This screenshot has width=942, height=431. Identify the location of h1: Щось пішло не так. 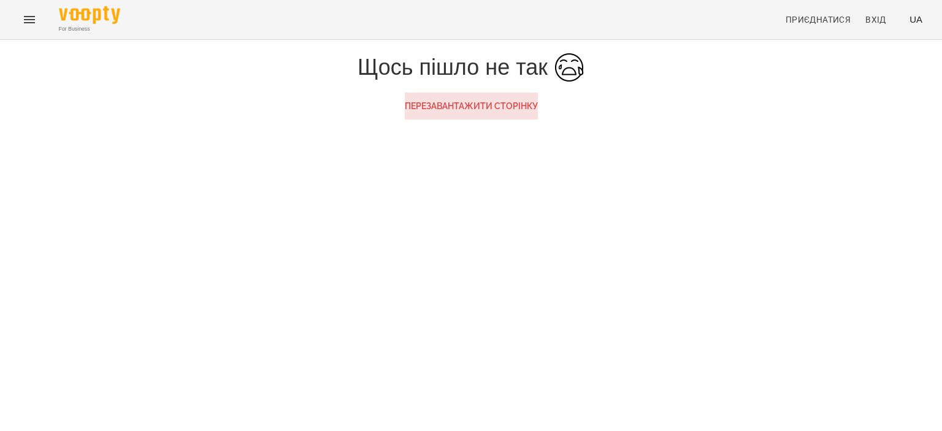
(453, 67).